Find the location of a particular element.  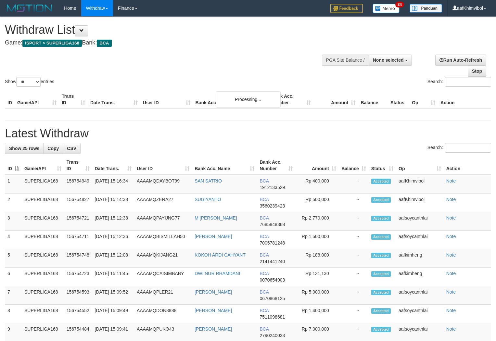

td: AAAAMQKIJANG21 is located at coordinates (163, 258).